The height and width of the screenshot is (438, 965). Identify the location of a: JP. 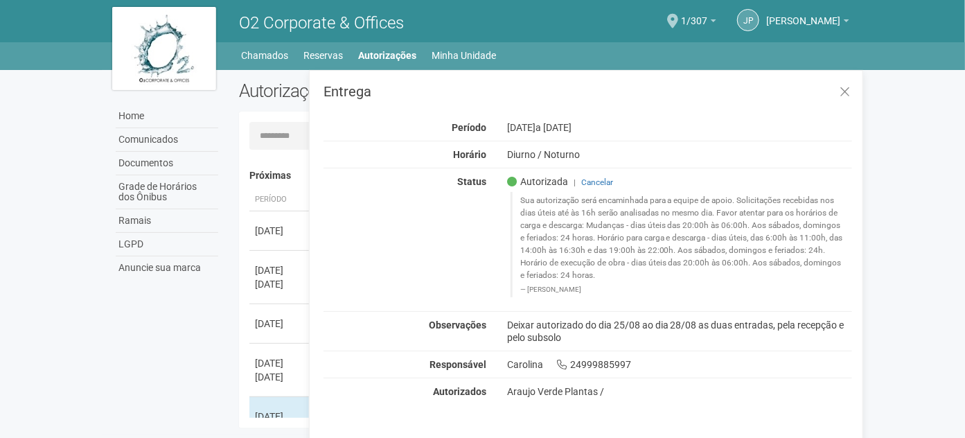
(748, 20).